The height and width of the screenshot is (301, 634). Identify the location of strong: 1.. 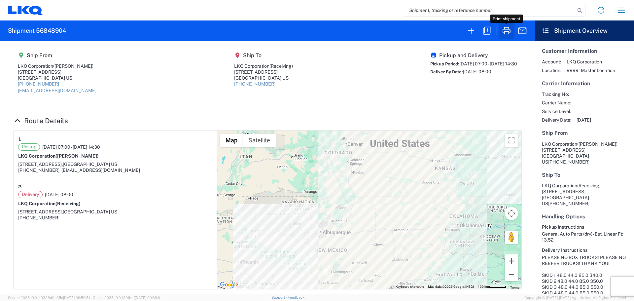
(20, 139).